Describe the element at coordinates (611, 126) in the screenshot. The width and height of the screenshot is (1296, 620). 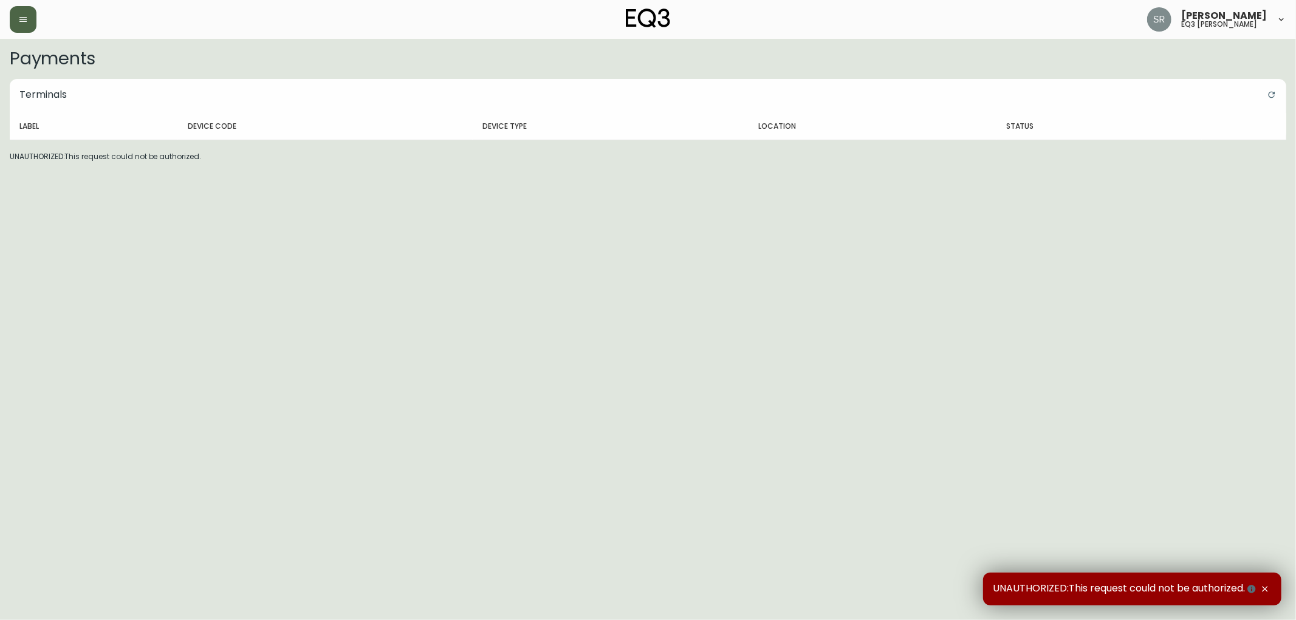
I see `th: Device Type` at that location.